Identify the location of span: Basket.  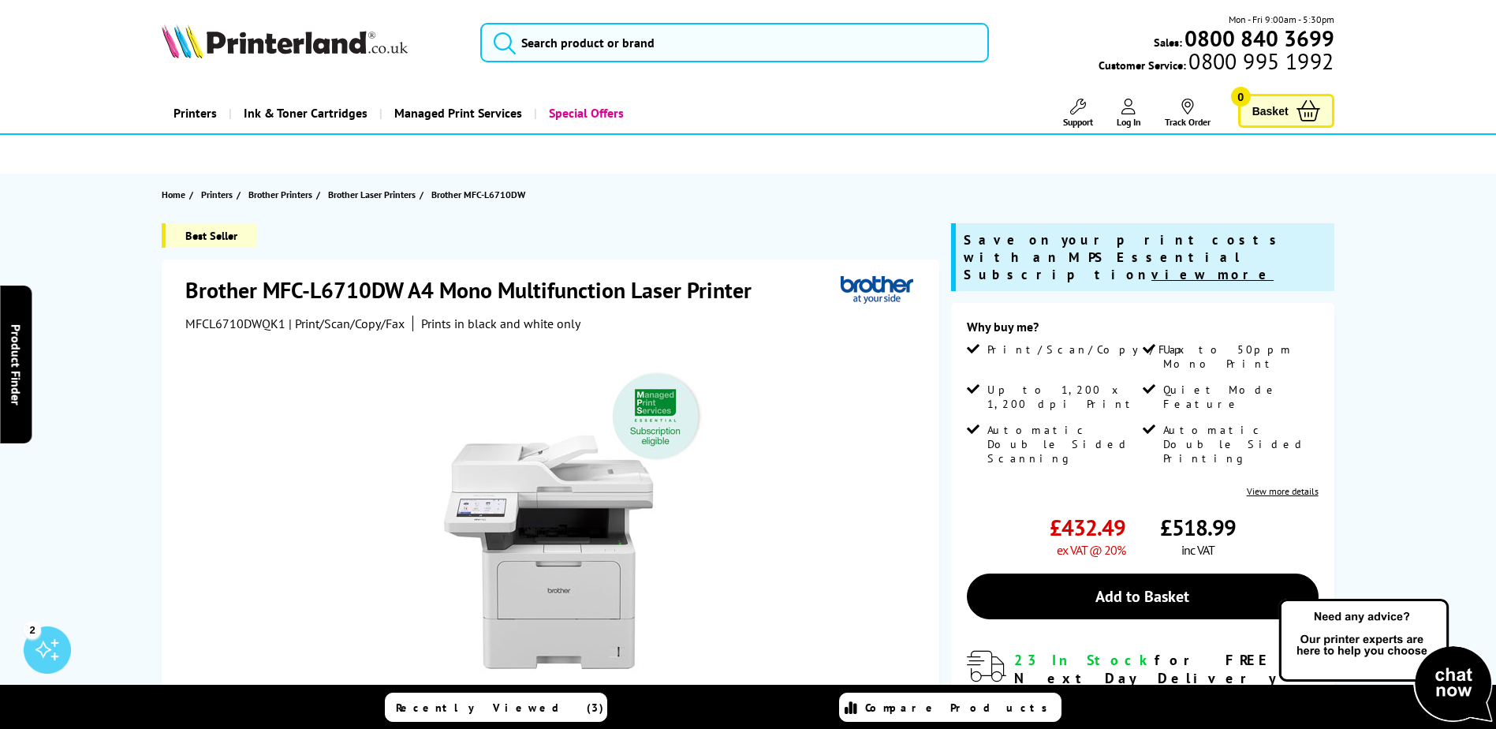
(1270, 110).